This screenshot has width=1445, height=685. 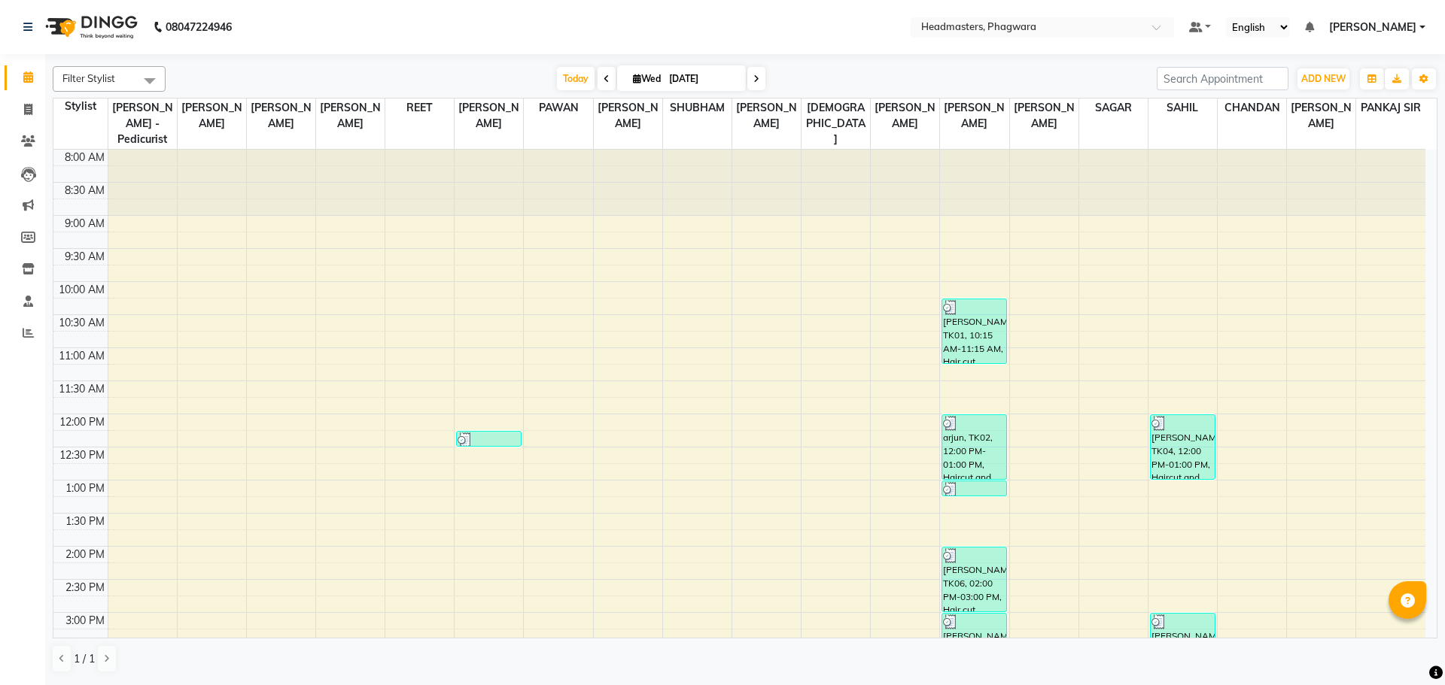 What do you see at coordinates (1390, 108) in the screenshot?
I see `span: PANKAJ SIR` at bounding box center [1390, 108].